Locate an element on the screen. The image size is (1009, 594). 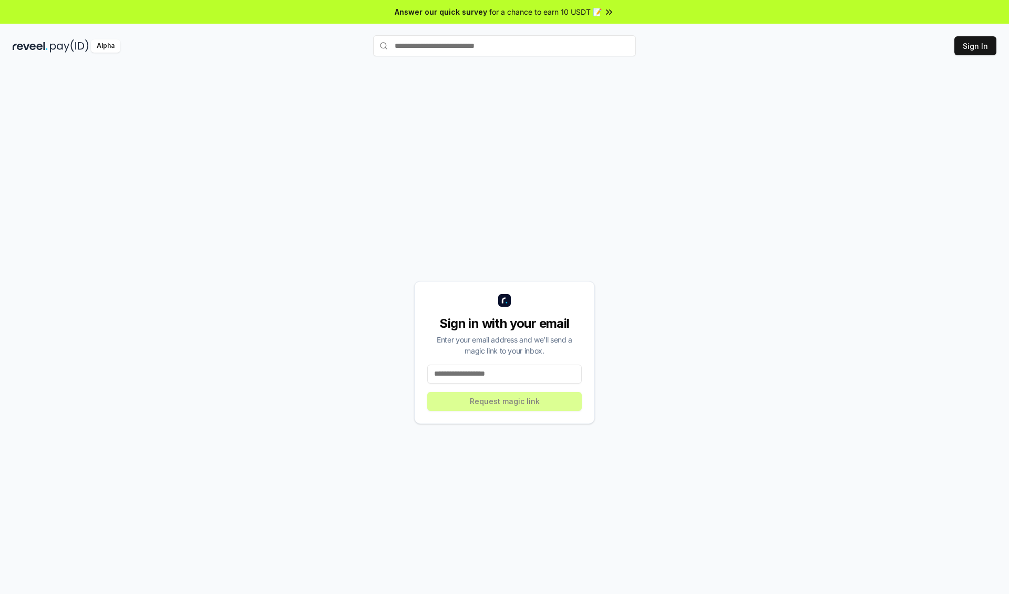
div: Alpha is located at coordinates (106, 46).